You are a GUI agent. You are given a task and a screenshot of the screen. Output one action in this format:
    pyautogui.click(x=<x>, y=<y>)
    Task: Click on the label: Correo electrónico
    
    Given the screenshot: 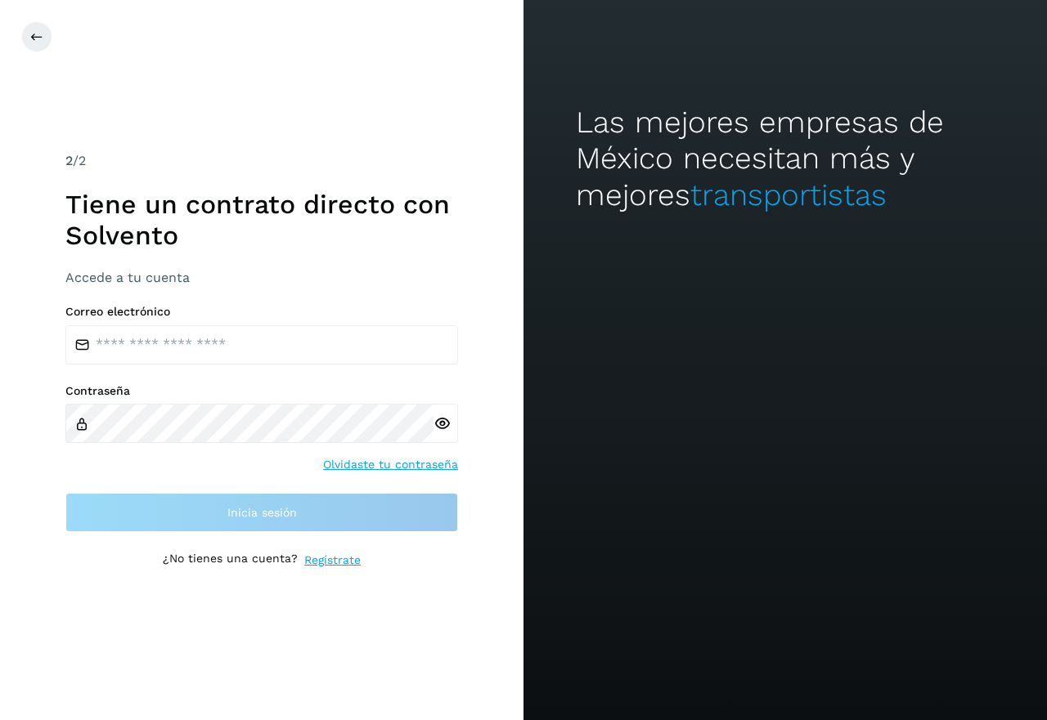 What is the action you would take?
    pyautogui.click(x=262, y=312)
    